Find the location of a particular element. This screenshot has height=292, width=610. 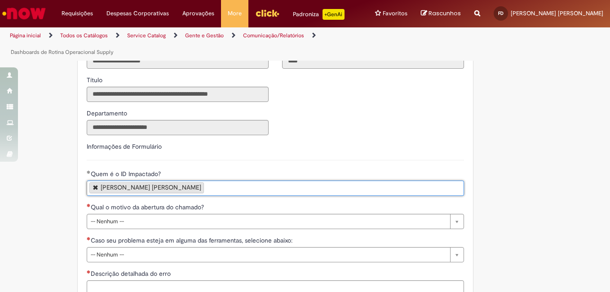

span: Quem é o ID Impactado? is located at coordinates (127, 174).